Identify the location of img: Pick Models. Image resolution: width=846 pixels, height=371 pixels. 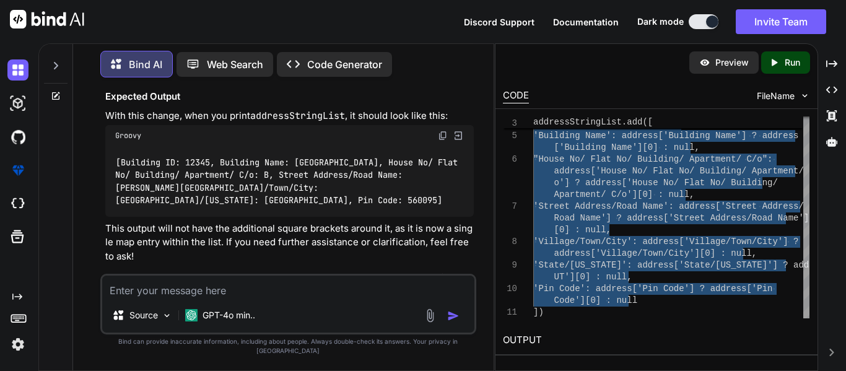
(167, 315).